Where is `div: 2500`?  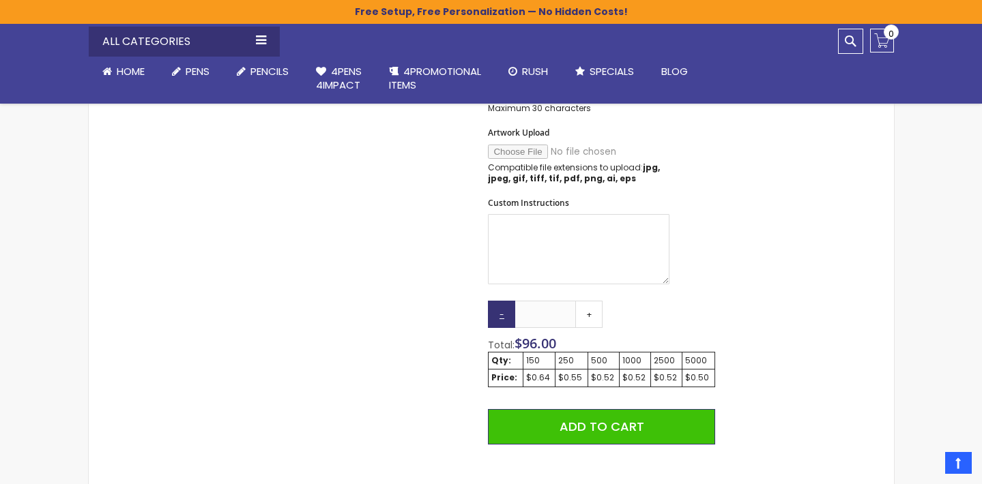
div: 2500 is located at coordinates (666, 361).